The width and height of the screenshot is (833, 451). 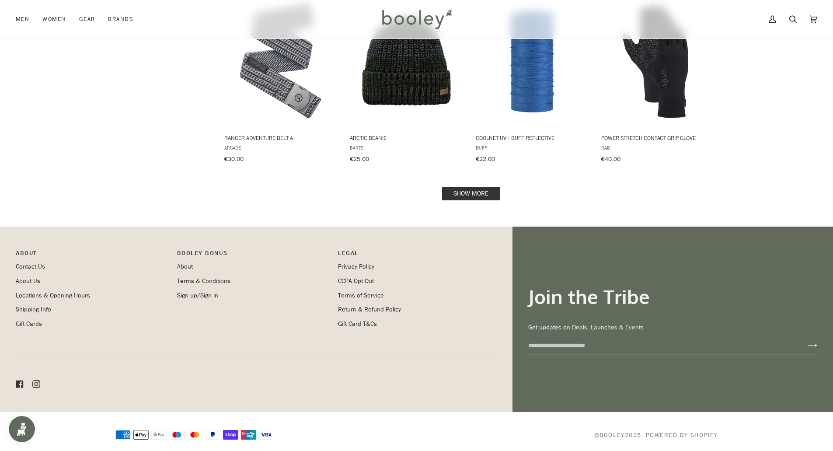 What do you see at coordinates (658, 147) in the screenshot?
I see `span: Rab` at bounding box center [658, 147].